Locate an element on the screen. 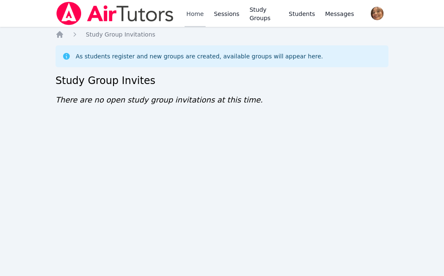 Image resolution: width=444 pixels, height=276 pixels. nav: Breadcrumb is located at coordinates (222, 34).